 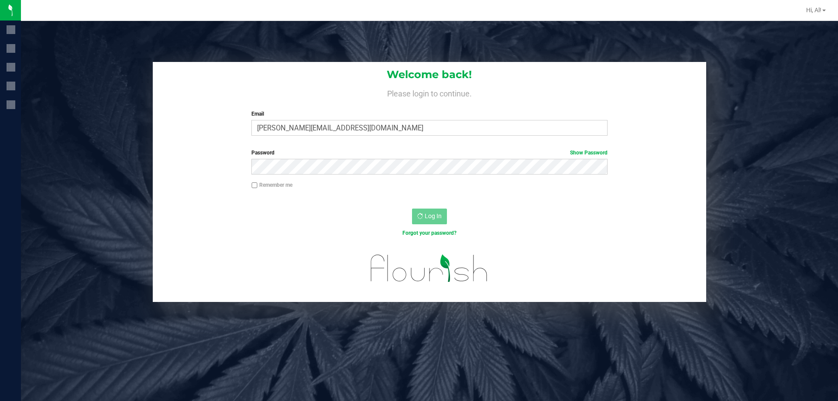 I want to click on img: flourish_logo.svg, so click(x=429, y=269).